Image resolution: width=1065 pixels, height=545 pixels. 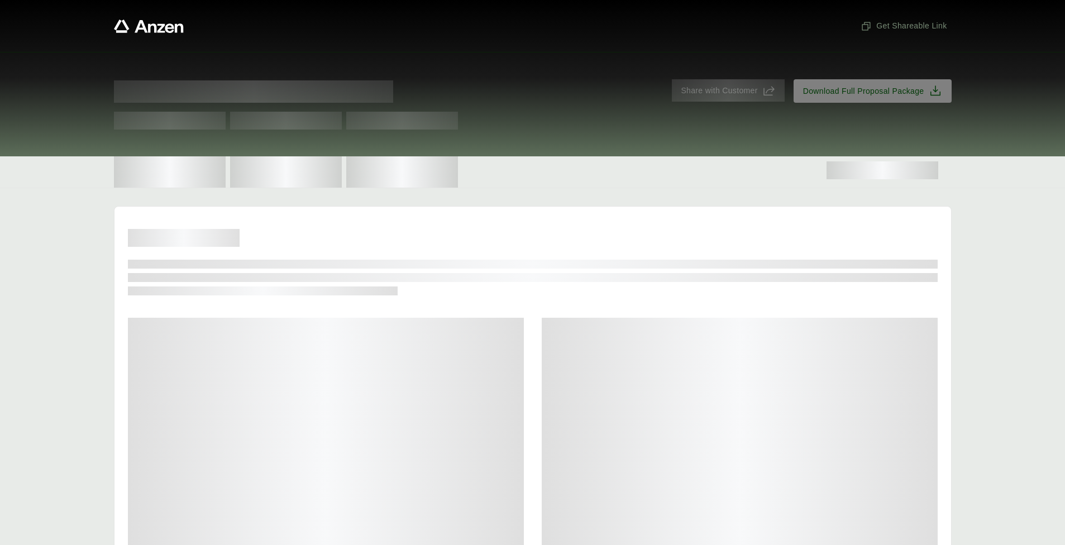 I want to click on a: Anzen website, so click(x=149, y=26).